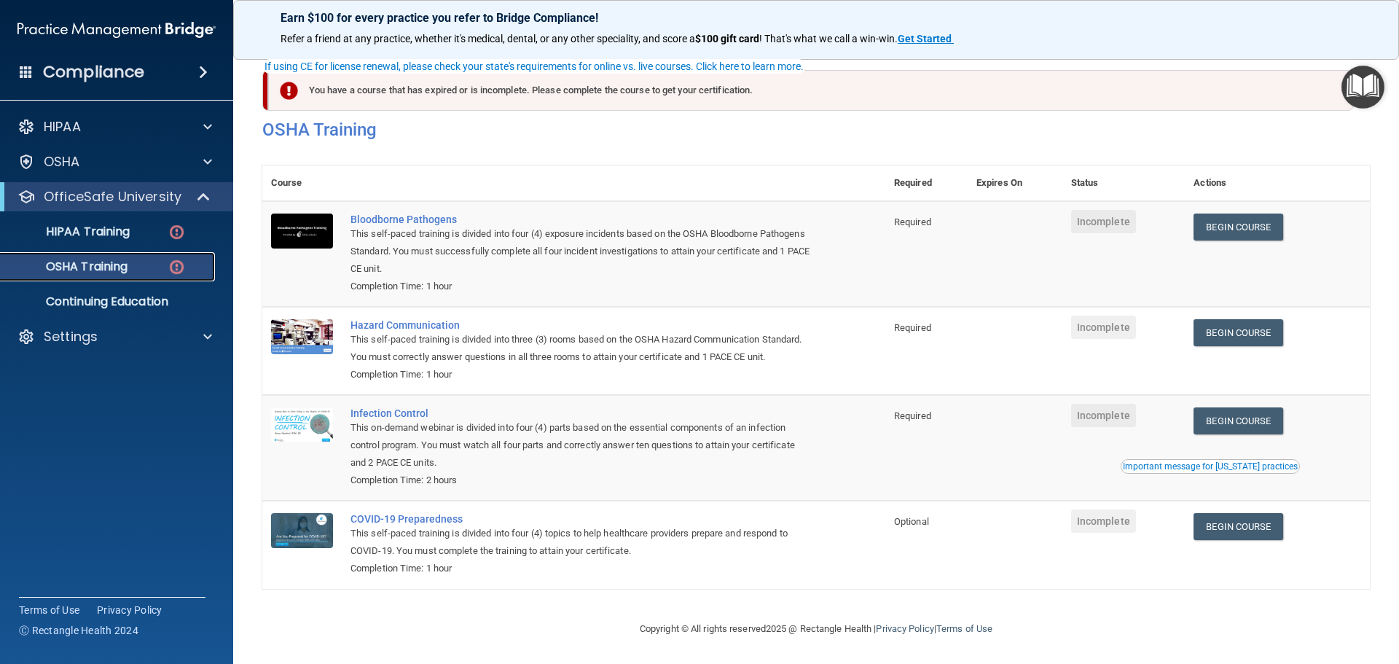  I want to click on div: This on-demand webinar is divided into four (4) parts based on the essential components of an inf..., so click(582, 445).